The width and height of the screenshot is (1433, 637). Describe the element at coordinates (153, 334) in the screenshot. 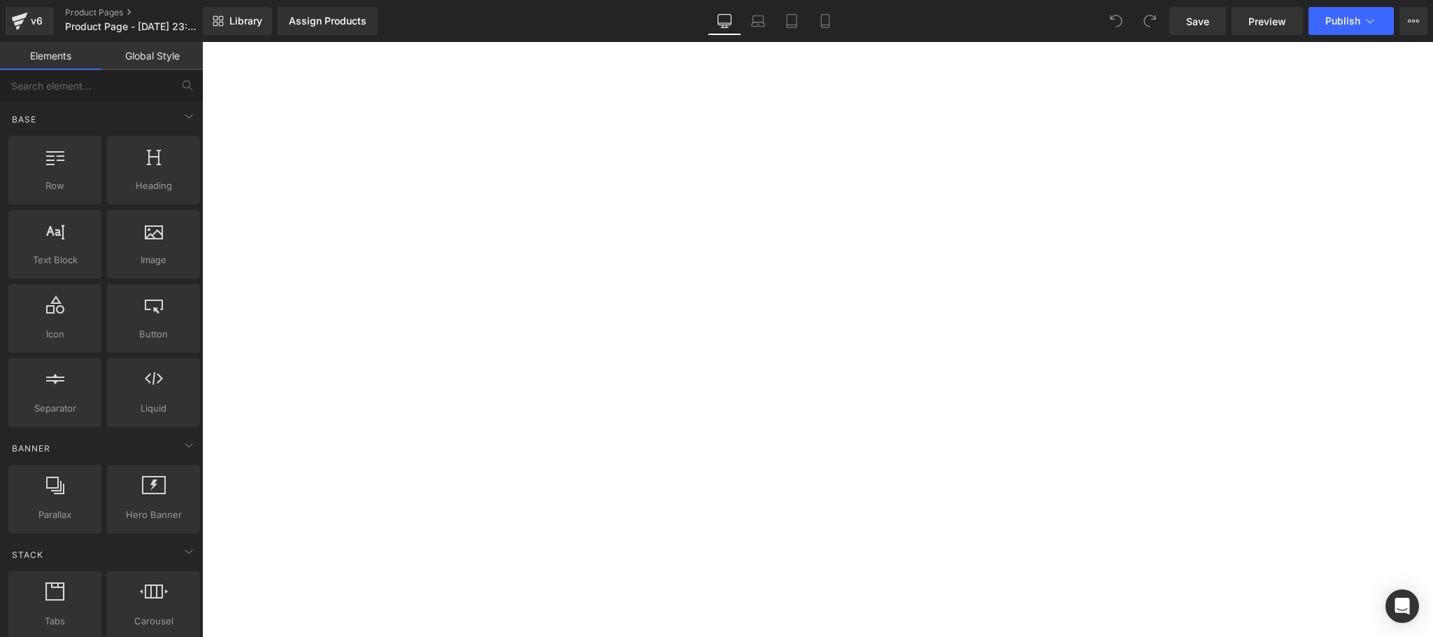

I see `span: Button` at that location.